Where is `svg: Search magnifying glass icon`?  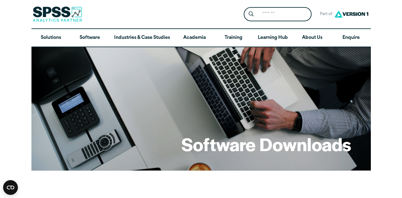
svg: Search magnifying glass icon is located at coordinates (251, 14).